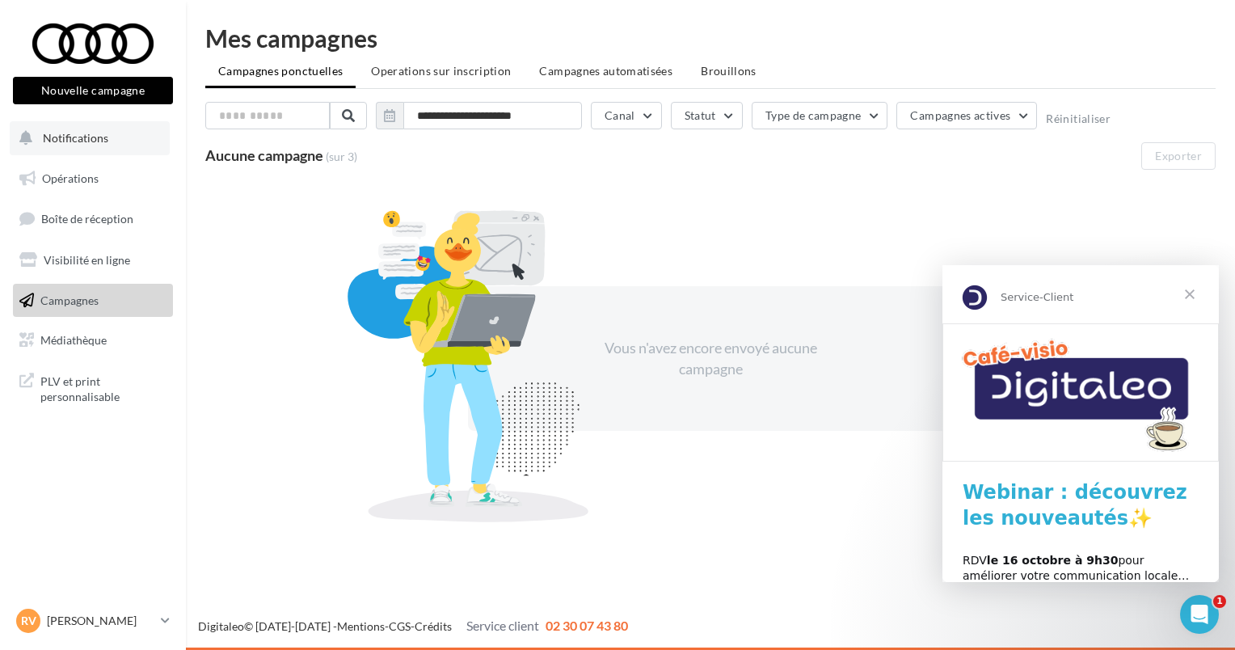 This screenshot has height=650, width=1235. Describe the element at coordinates (87, 218) in the screenshot. I see `span: Boîte de réception` at that location.